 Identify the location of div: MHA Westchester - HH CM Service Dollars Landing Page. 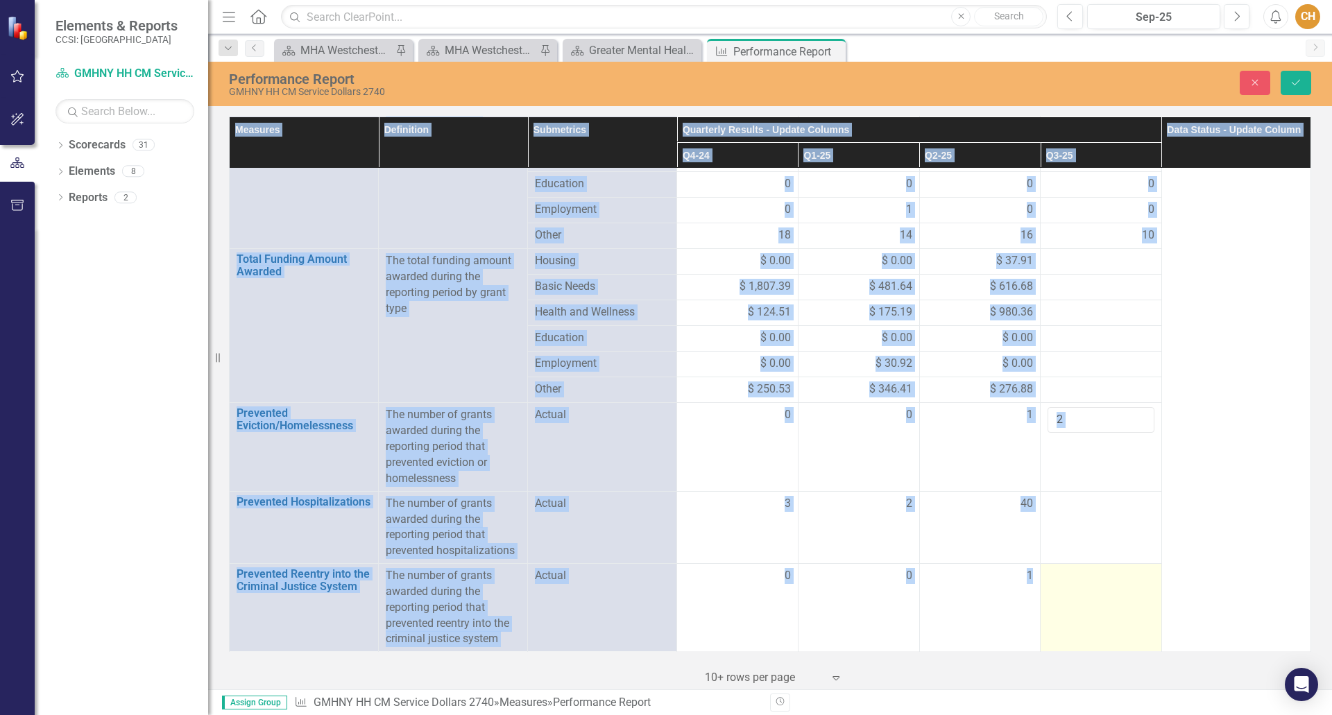
(346, 50).